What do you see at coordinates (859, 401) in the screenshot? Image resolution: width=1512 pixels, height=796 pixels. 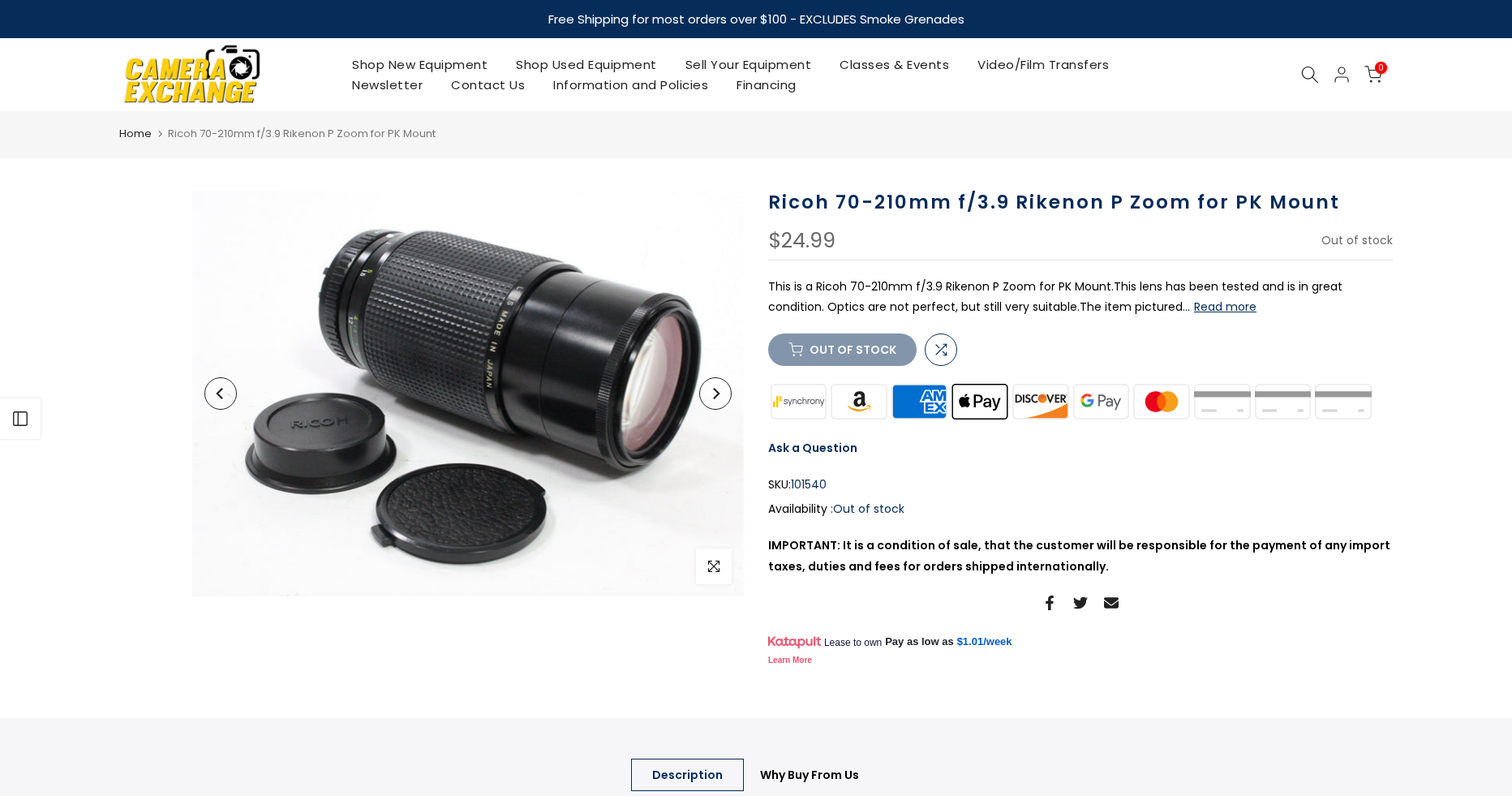 I see `img: amazon payments` at bounding box center [859, 401].